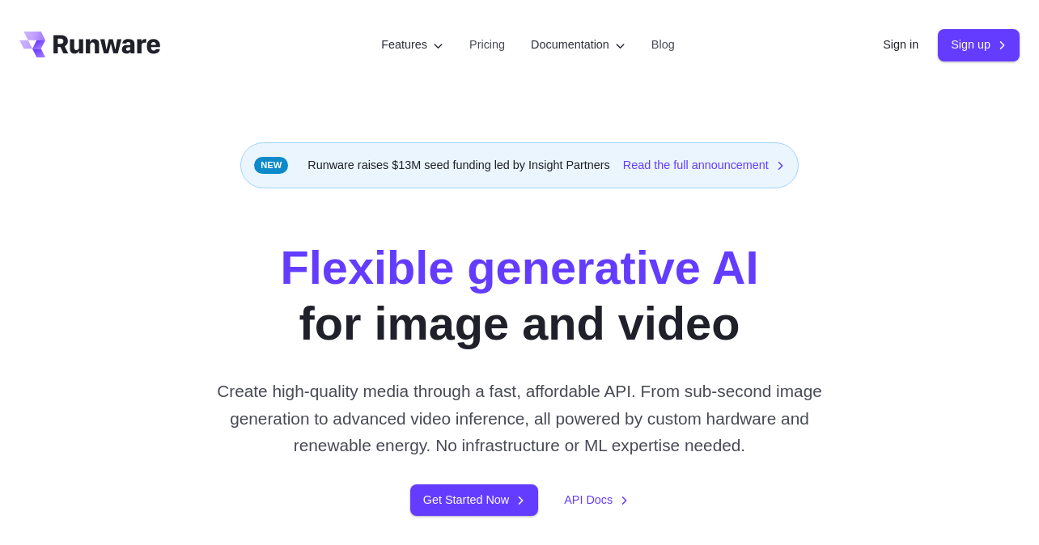  What do you see at coordinates (519, 418) in the screenshot?
I see `p: Create high-quality media through a fast, affordable API. From sub-second image generation to adv...` at bounding box center [519, 418].